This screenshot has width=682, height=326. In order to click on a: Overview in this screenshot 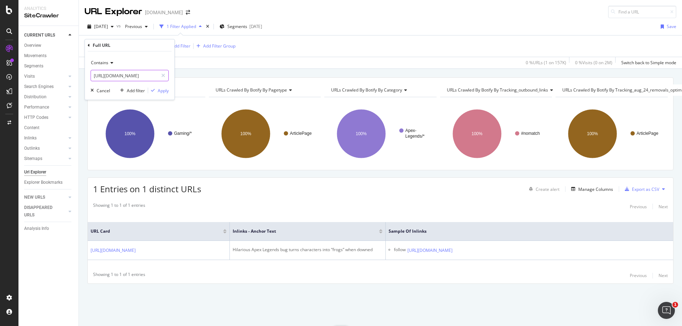, I will do `click(49, 45)`.